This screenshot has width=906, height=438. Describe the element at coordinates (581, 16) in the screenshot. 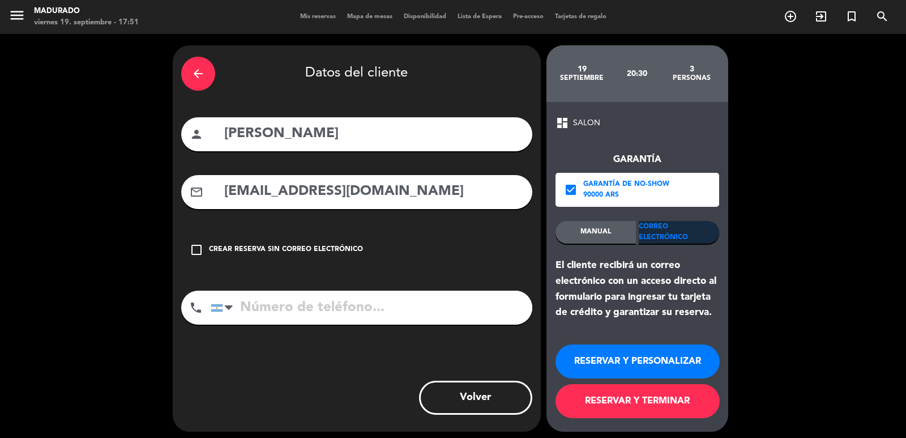

I see `span: Tarjetas de regalo` at that location.